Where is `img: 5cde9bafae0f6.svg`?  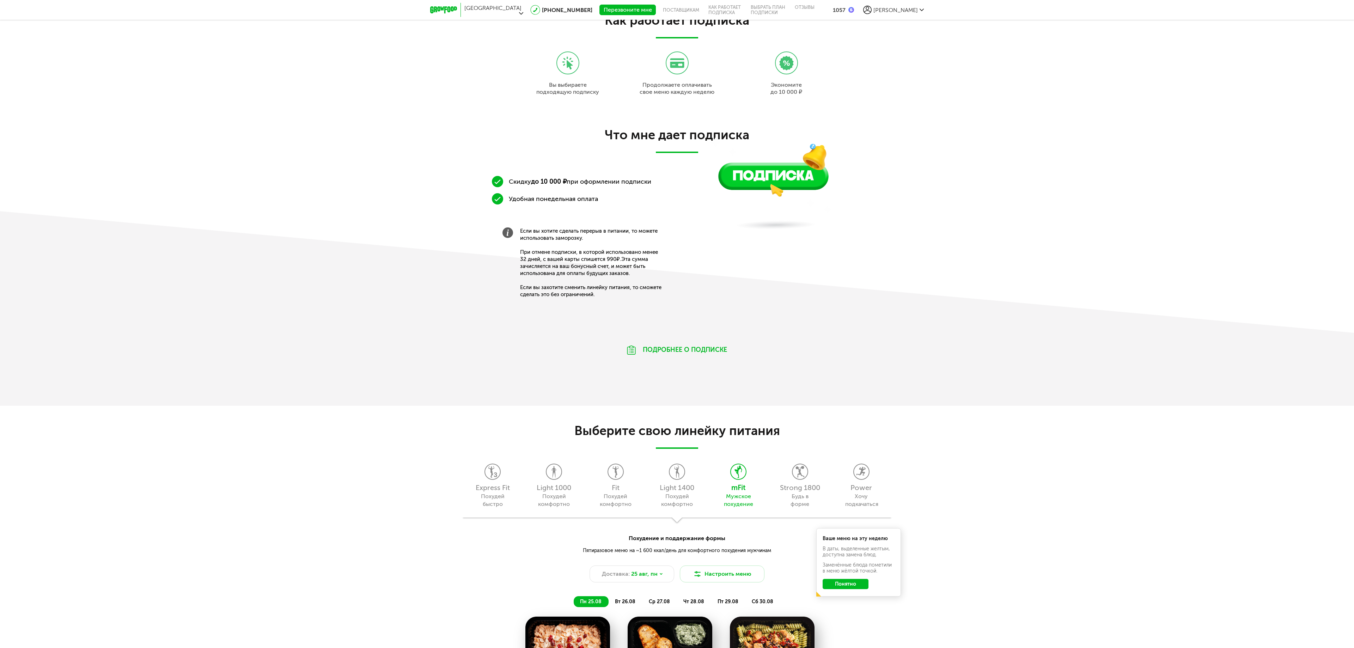 img: 5cde9bafae0f6.svg is located at coordinates (568, 63).